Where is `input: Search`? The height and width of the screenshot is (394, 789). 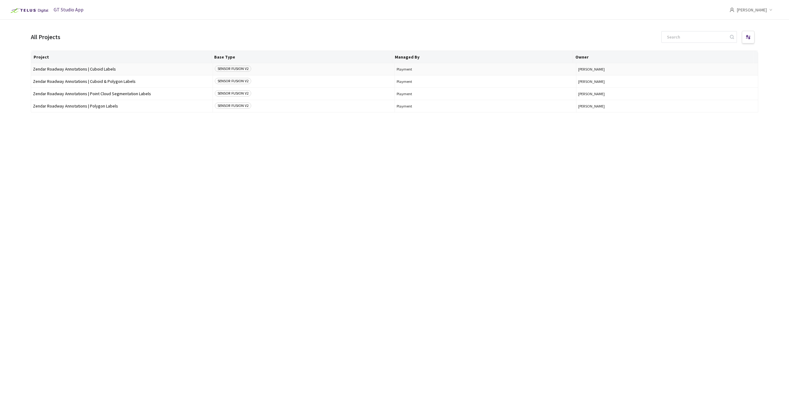
input: Search is located at coordinates (696, 37).